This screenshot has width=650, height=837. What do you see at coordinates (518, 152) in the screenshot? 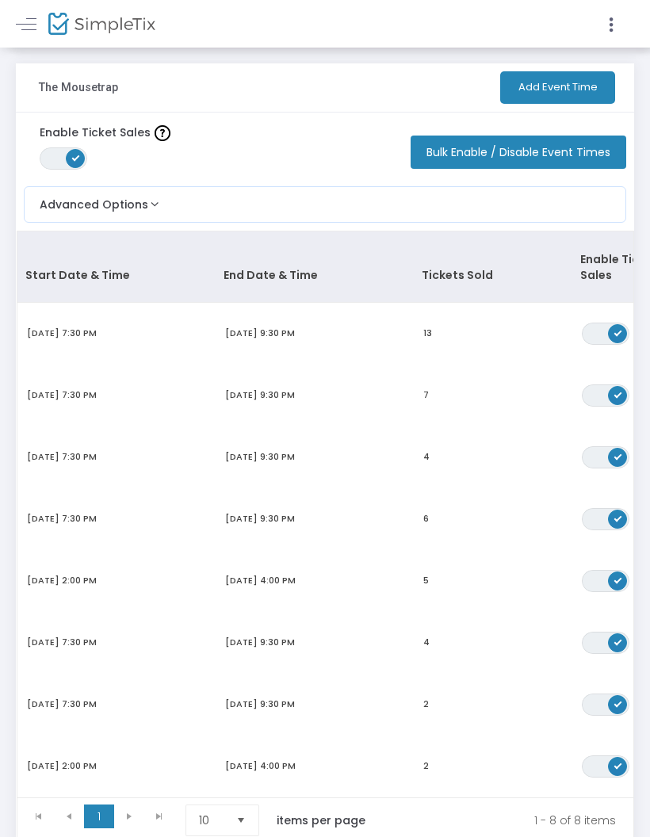
I see `button: Bulk Enable / Disable Event Times` at bounding box center [518, 152].